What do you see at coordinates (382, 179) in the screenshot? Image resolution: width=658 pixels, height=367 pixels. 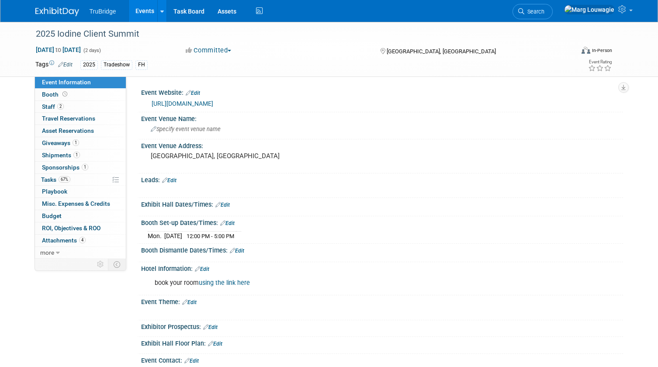 I see `div: Leads:` at bounding box center [382, 179].